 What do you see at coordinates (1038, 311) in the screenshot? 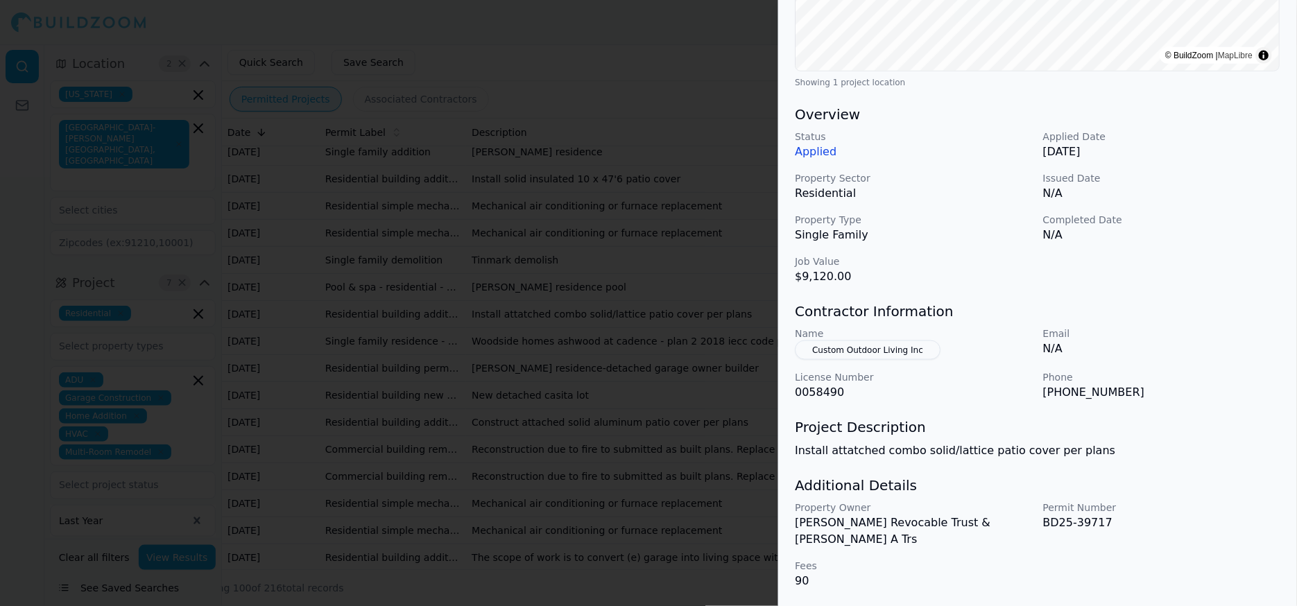
I see `h3: Contractor Information` at bounding box center [1038, 311].